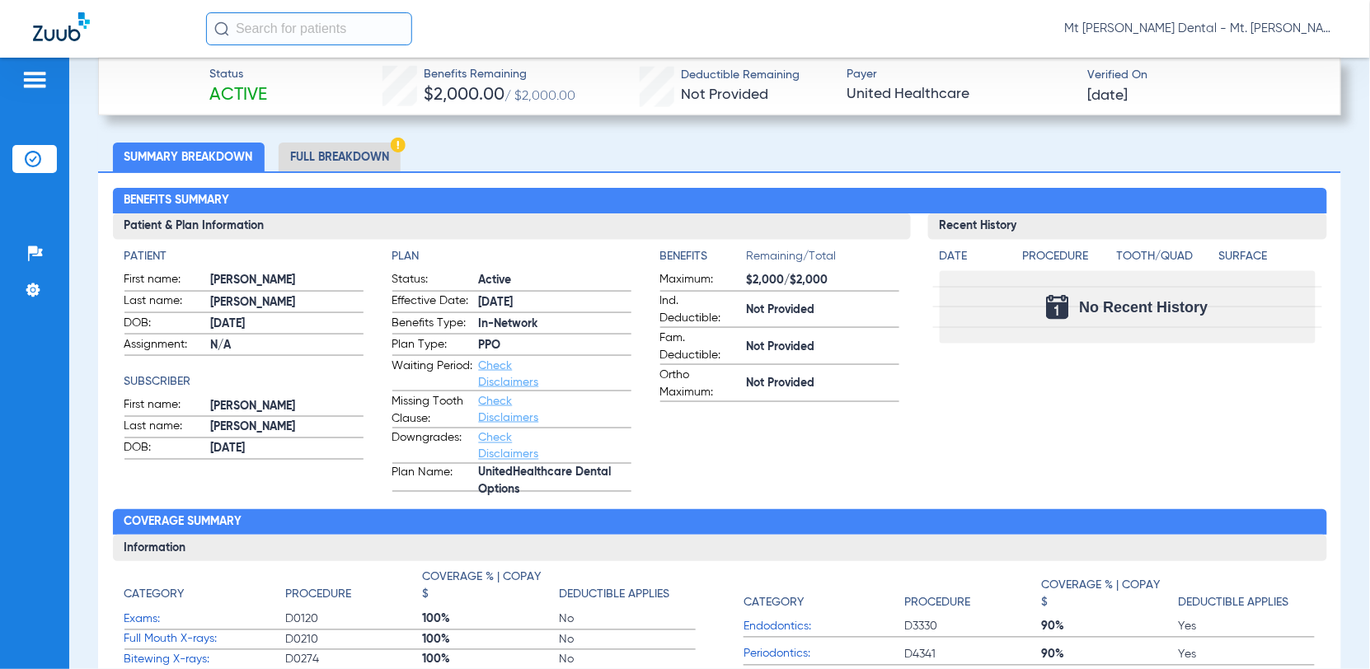  Describe the element at coordinates (700, 347) in the screenshot. I see `span: Fam. Deductible:` at that location.